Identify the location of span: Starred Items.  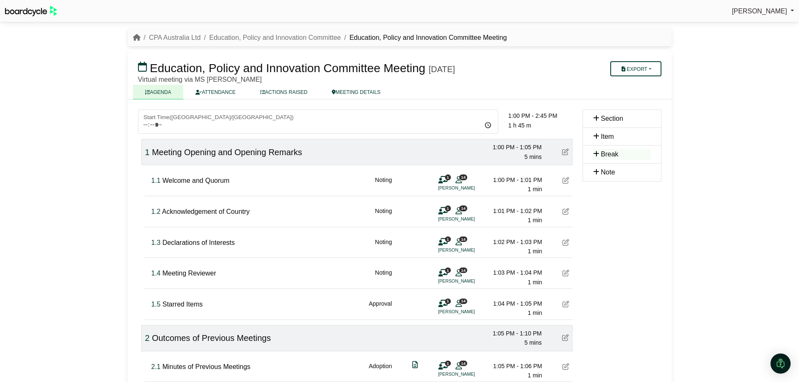
(182, 304).